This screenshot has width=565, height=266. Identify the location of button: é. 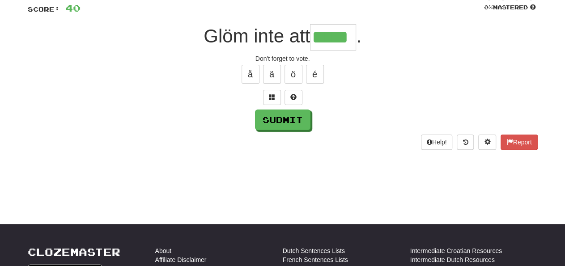
(315, 74).